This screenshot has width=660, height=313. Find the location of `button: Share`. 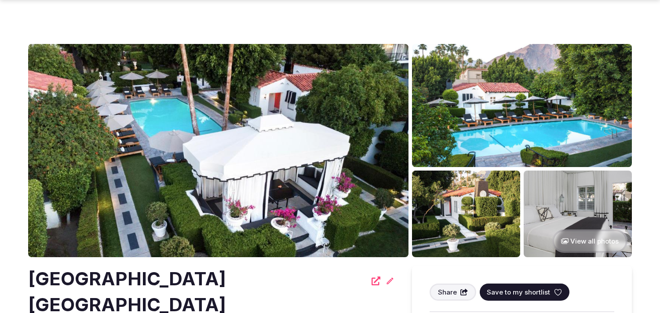

button: Share is located at coordinates (453, 292).